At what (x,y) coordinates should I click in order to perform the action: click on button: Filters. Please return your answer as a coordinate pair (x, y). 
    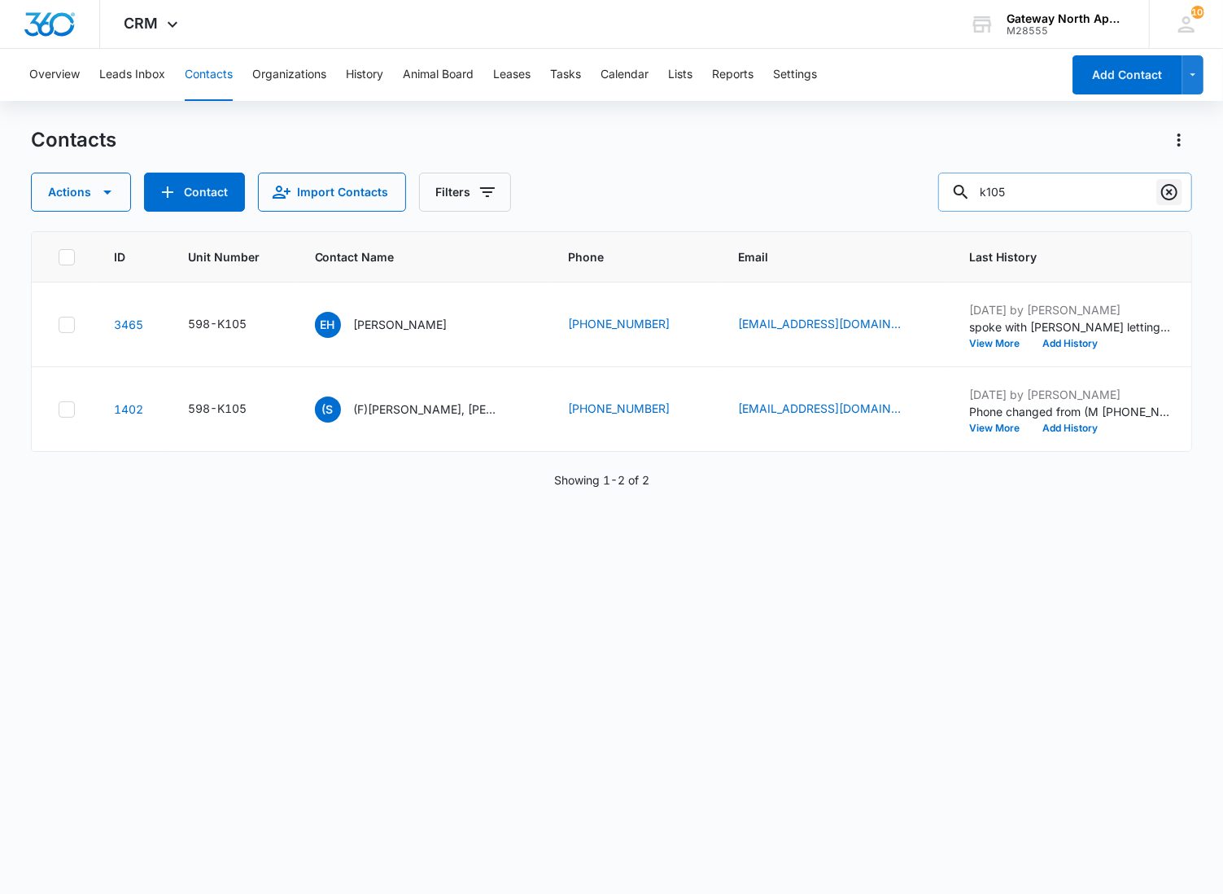
    Looking at the image, I should click on (465, 192).